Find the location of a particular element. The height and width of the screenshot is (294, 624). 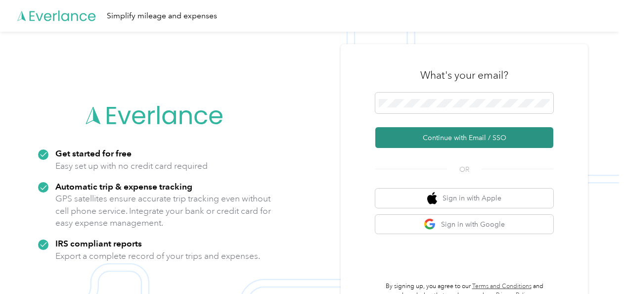

button: google logoSign in with Google is located at coordinates (464, 224).